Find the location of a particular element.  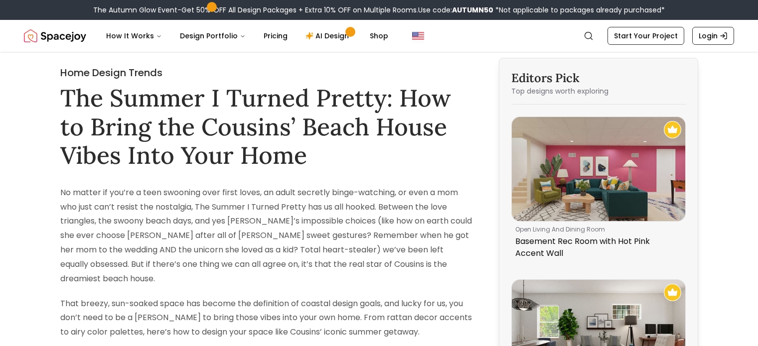

a: Pricing is located at coordinates (275, 36).